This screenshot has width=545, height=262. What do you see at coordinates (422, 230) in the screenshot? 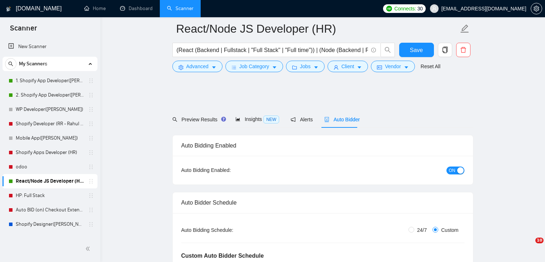
I see `span: 24/7` at bounding box center [422, 230].